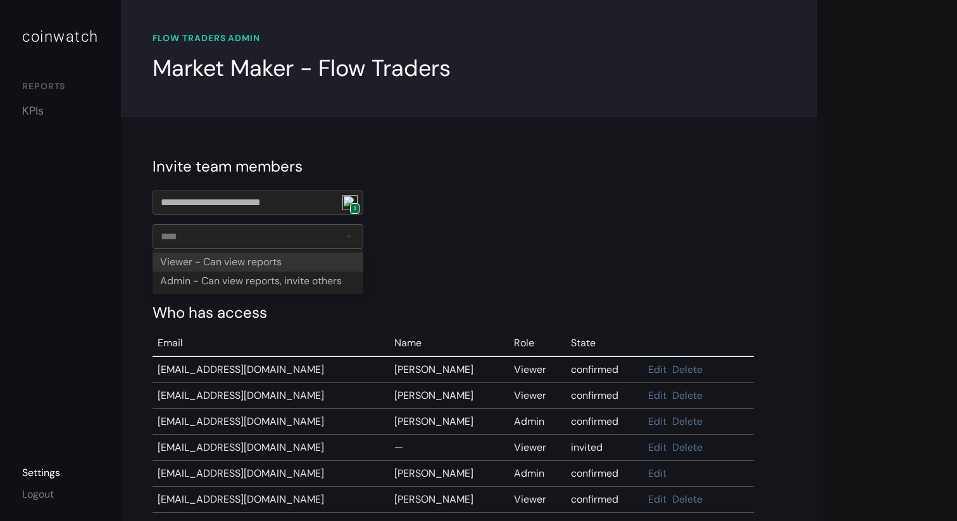 Image resolution: width=957 pixels, height=521 pixels. What do you see at coordinates (537, 343) in the screenshot?
I see `td: Role` at bounding box center [537, 343].